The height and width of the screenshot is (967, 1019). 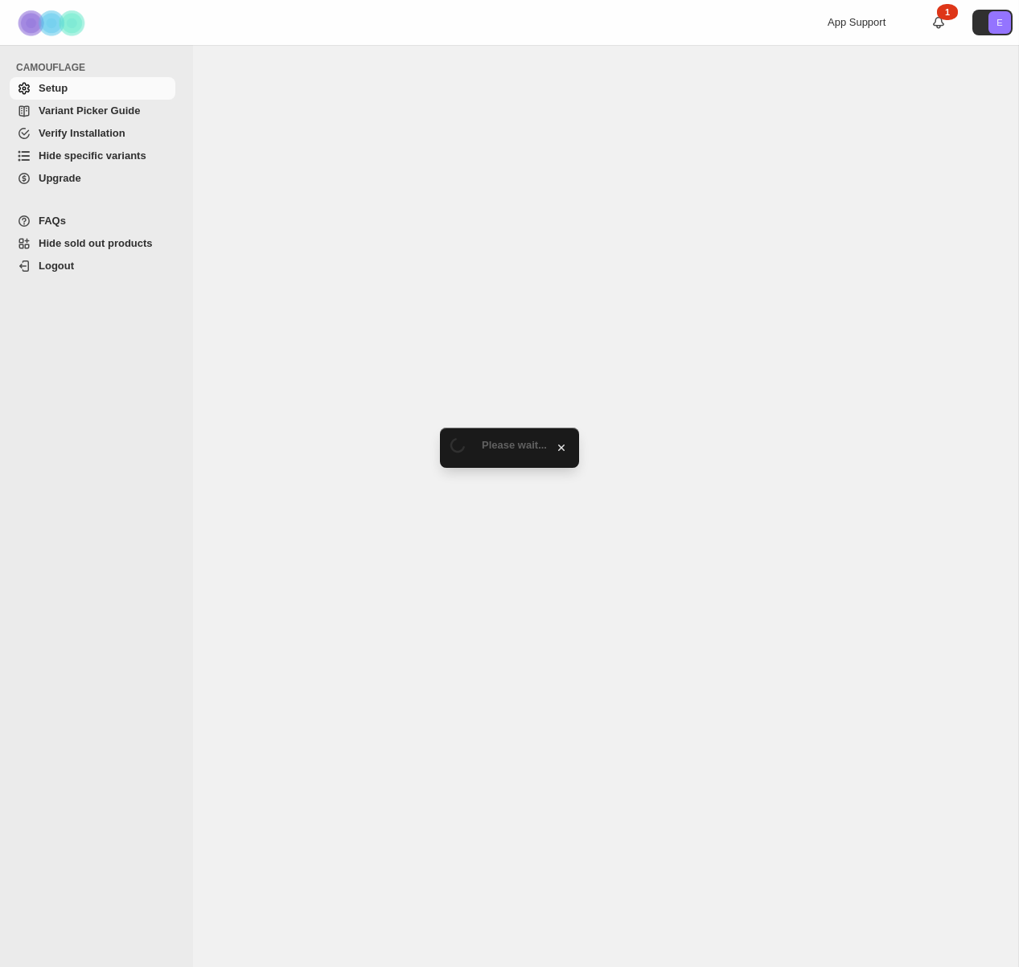 What do you see at coordinates (947, 12) in the screenshot?
I see `div: 1` at bounding box center [947, 12].